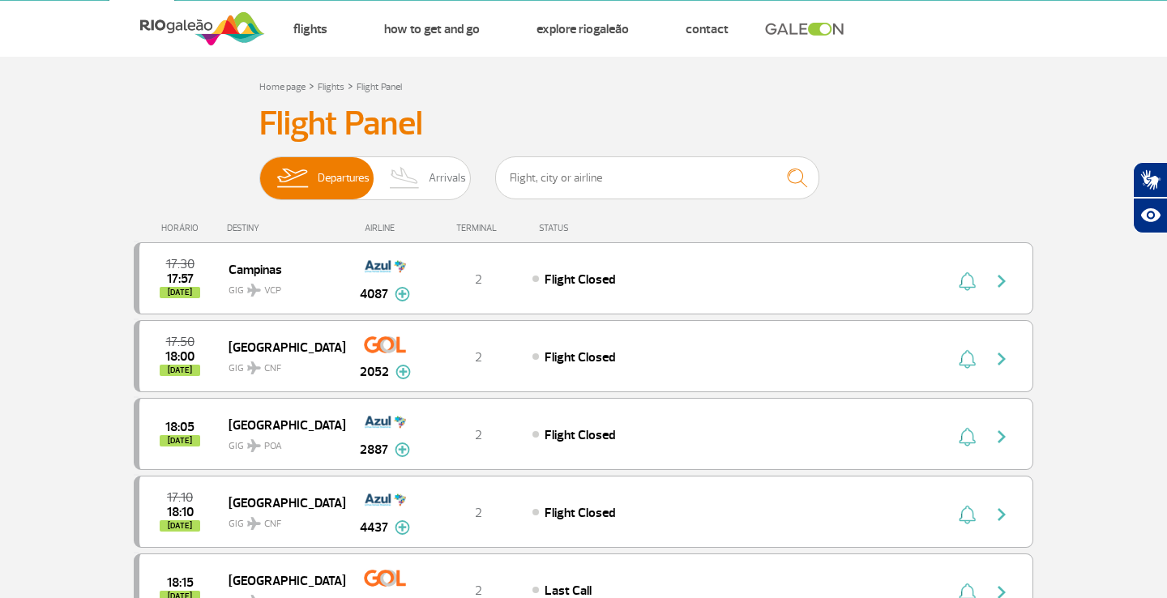 The image size is (1167, 598). I want to click on button: Abrir recursos assistivos., so click(1150, 215).